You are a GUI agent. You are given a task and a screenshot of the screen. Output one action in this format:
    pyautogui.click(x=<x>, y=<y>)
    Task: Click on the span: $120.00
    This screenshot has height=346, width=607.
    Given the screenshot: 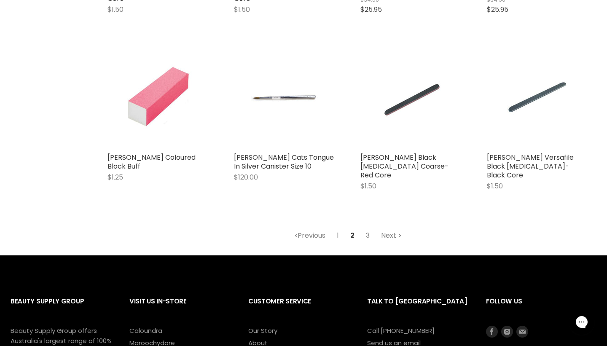 What is the action you would take?
    pyautogui.click(x=246, y=177)
    